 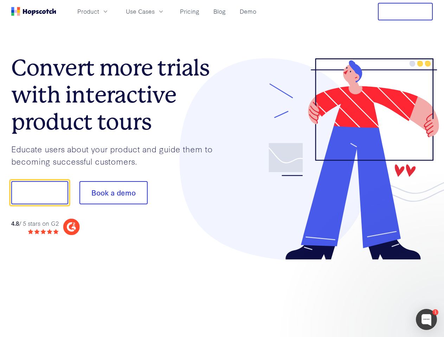 What do you see at coordinates (117, 155) in the screenshot?
I see `p: Educate users about your product and guide them to becoming successful customers.` at bounding box center [117, 155].